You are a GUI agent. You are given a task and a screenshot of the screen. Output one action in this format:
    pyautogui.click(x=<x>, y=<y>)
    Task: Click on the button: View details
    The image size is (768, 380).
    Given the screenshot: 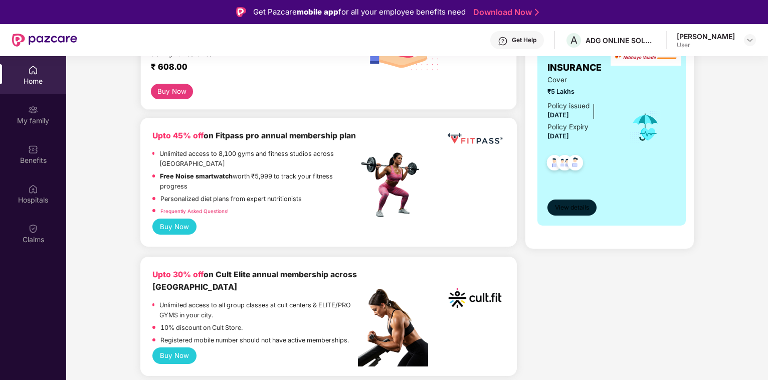 What is the action you would take?
    pyautogui.click(x=572, y=208)
    